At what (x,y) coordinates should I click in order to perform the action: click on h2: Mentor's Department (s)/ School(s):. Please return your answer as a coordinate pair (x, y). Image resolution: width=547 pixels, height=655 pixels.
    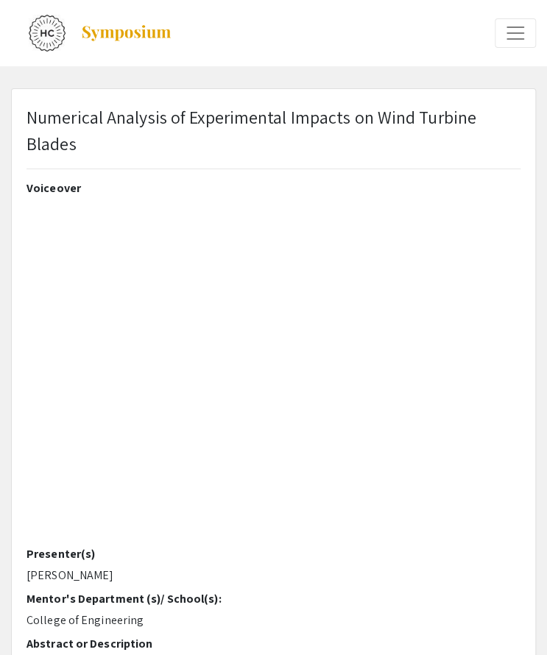
    Looking at the image, I should click on (273, 598).